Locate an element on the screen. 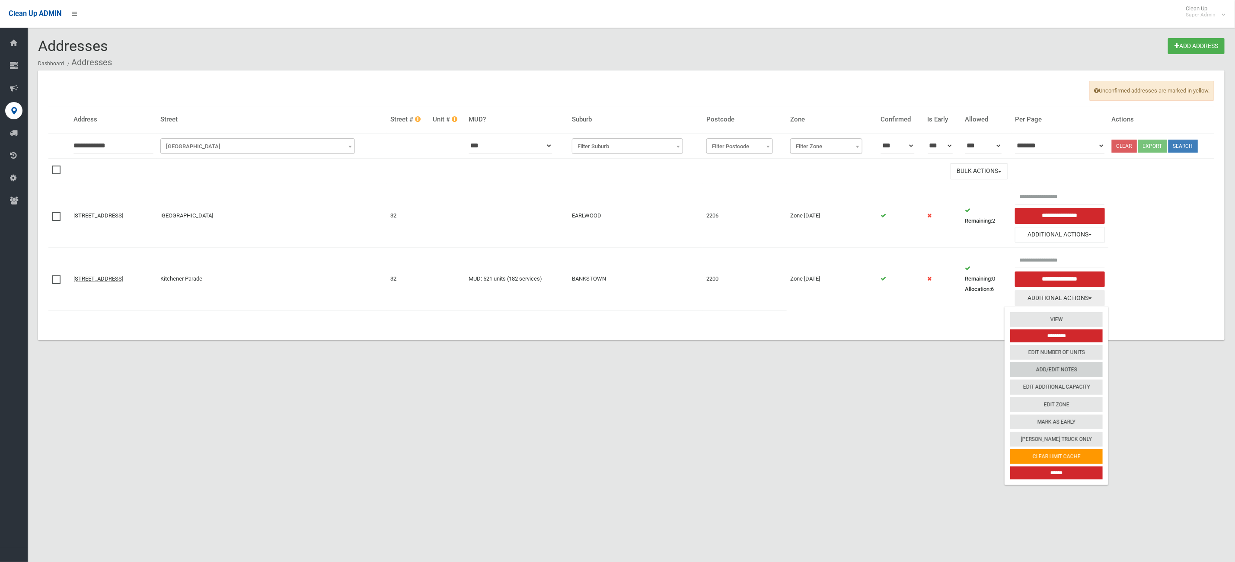 The width and height of the screenshot is (1235, 562). td: 0 6 is located at coordinates (986, 279).